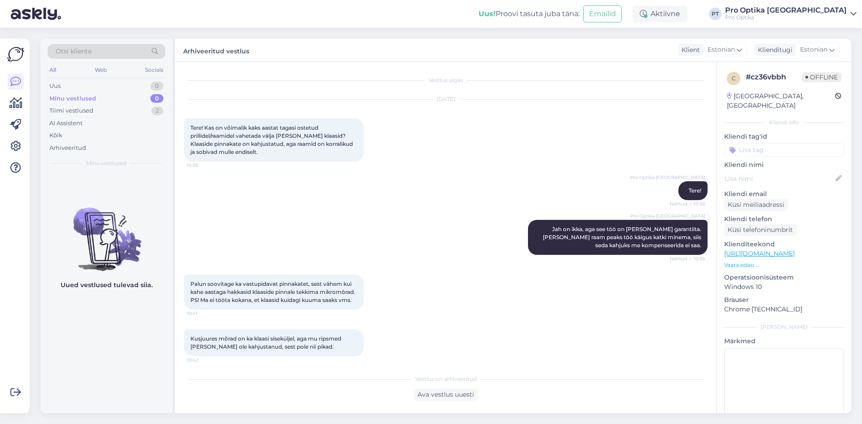 Image resolution: width=862 pixels, height=424 pixels. I want to click on p: Uued vestlused tulevad siia., so click(106, 285).